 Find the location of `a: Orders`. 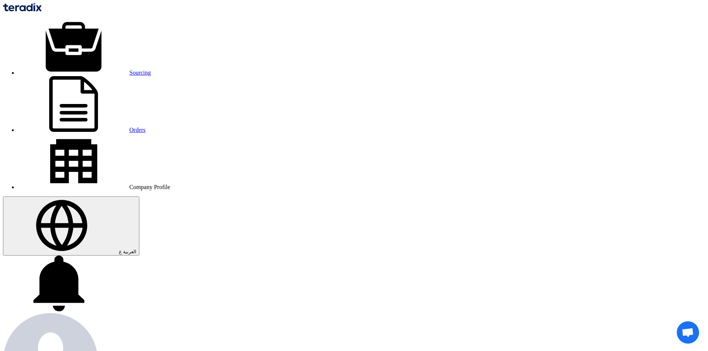

a: Orders is located at coordinates (82, 130).